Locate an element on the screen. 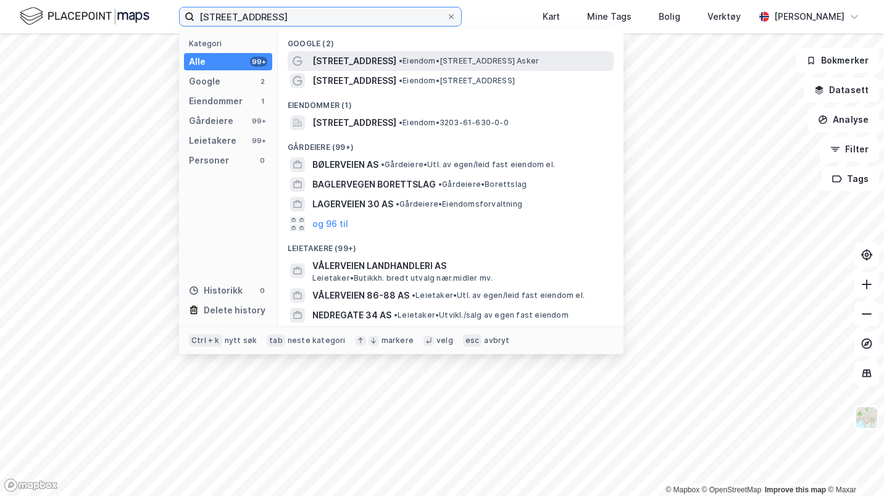 The image size is (884, 496). span: Gårdeiere • Borettslag is located at coordinates (482, 185).